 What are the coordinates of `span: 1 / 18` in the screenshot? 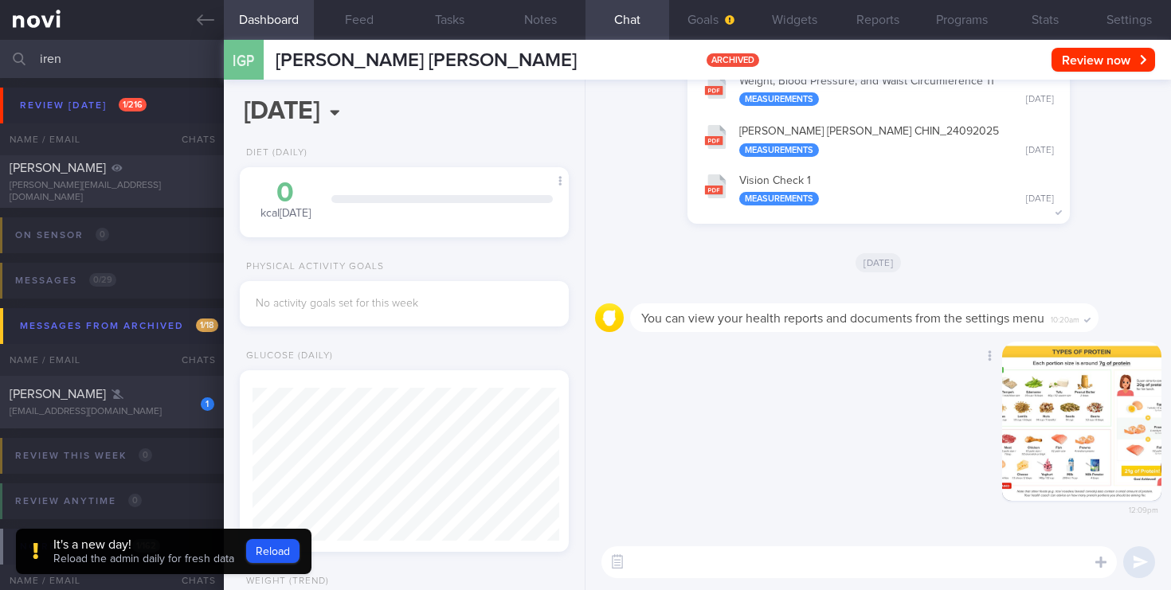 It's located at (207, 325).